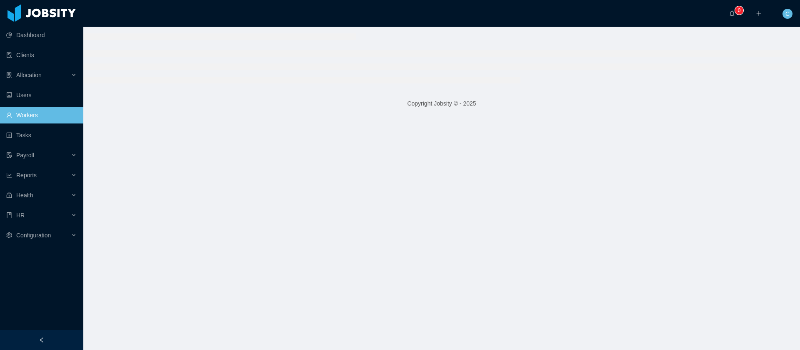 The image size is (800, 350). What do you see at coordinates (9, 195) in the screenshot?
I see `i: icon: medicine-box` at bounding box center [9, 195].